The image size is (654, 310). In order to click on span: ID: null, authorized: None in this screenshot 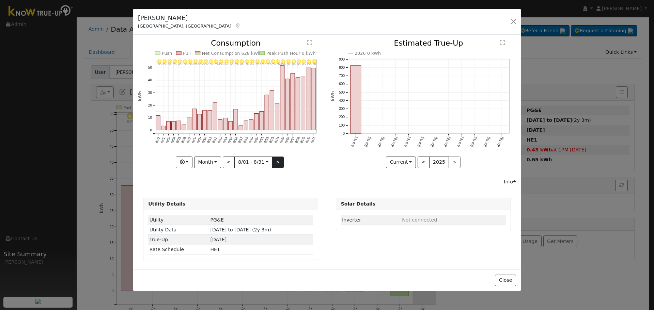, I will do `click(419, 220)`.